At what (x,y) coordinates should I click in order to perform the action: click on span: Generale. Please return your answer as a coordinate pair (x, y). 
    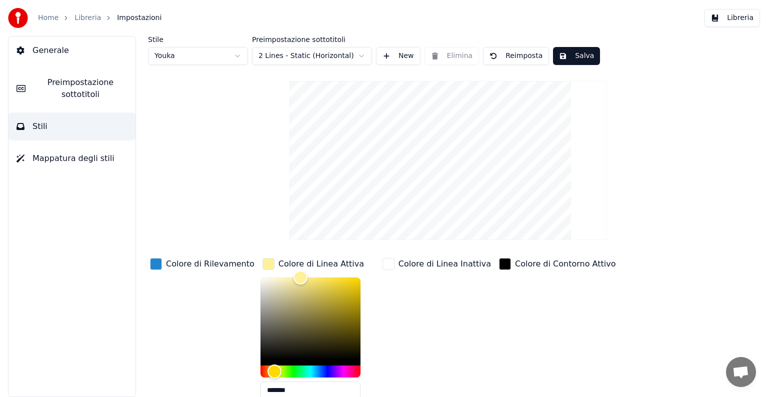
    Looking at the image, I should click on (50, 50).